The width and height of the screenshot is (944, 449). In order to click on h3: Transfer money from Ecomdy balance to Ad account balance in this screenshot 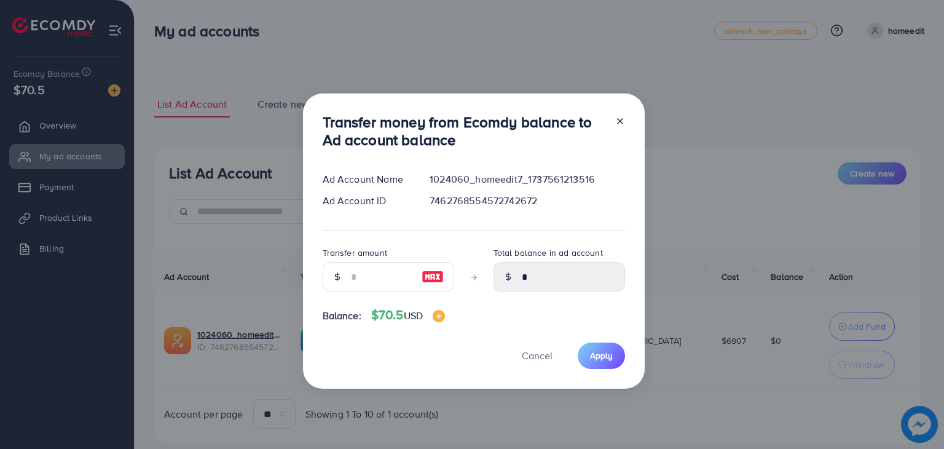, I will do `click(464, 131)`.